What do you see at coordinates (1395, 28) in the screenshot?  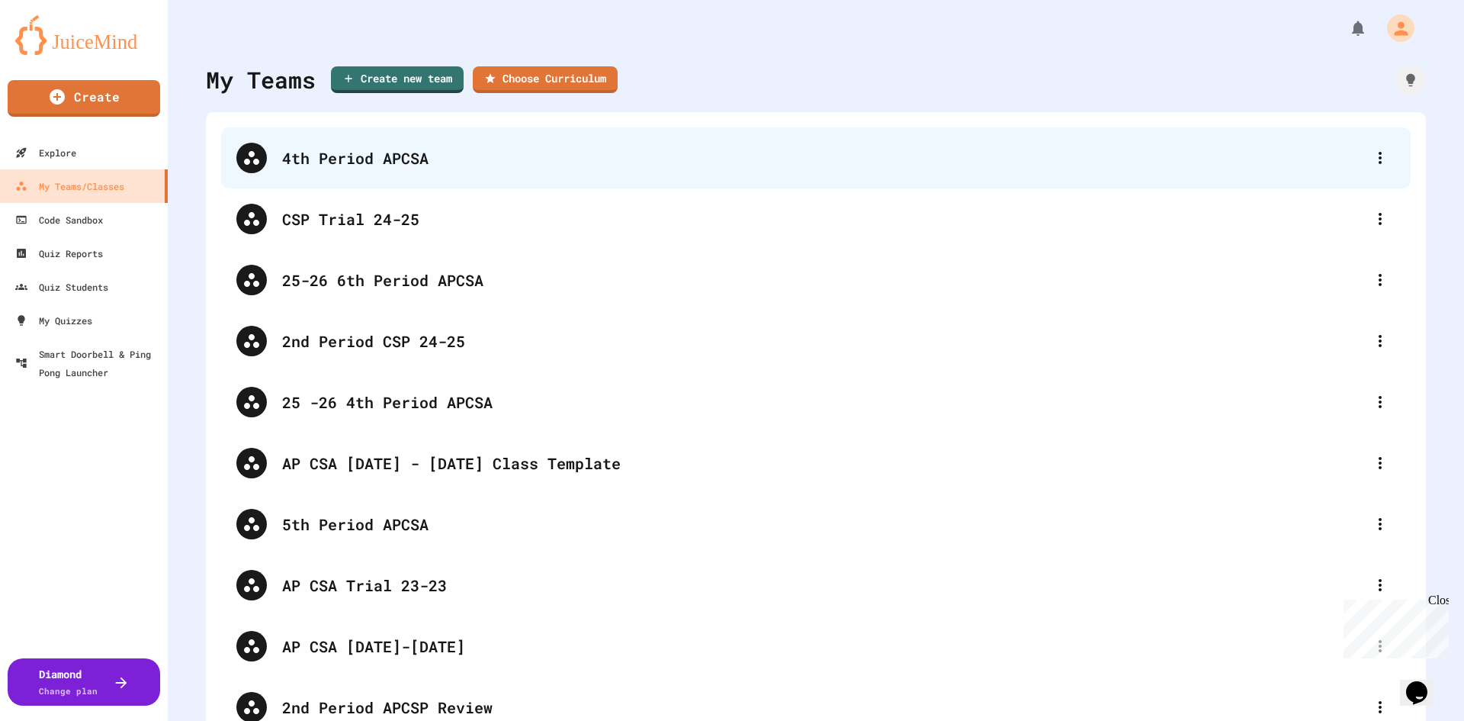 I see `div: My Account` at bounding box center [1395, 28].